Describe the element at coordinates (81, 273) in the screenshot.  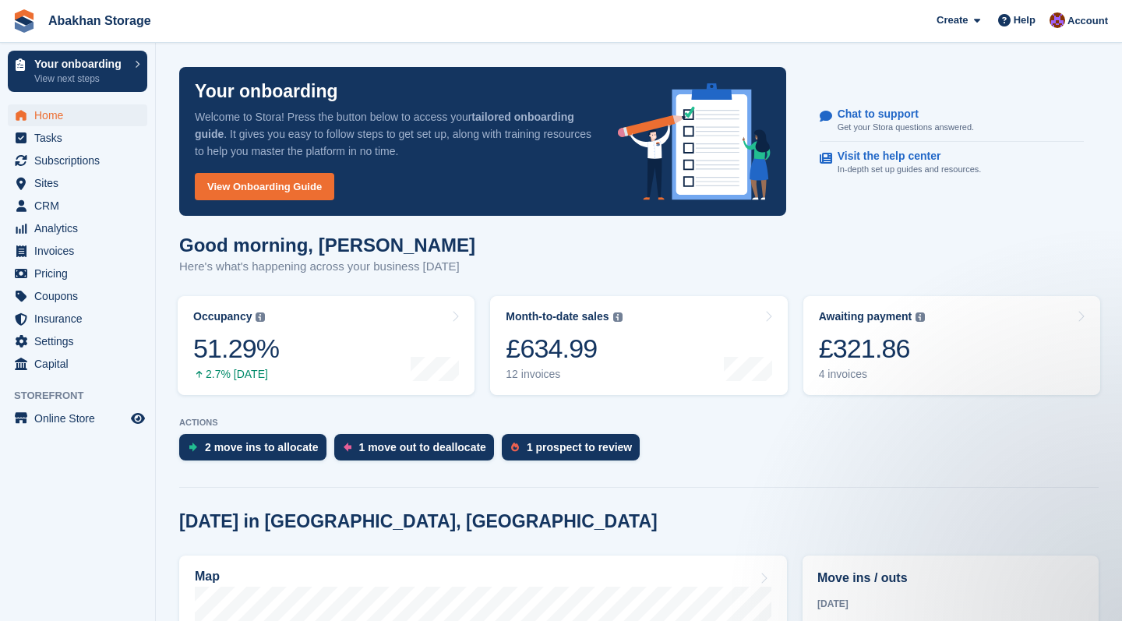
I see `span: Pricing` at that location.